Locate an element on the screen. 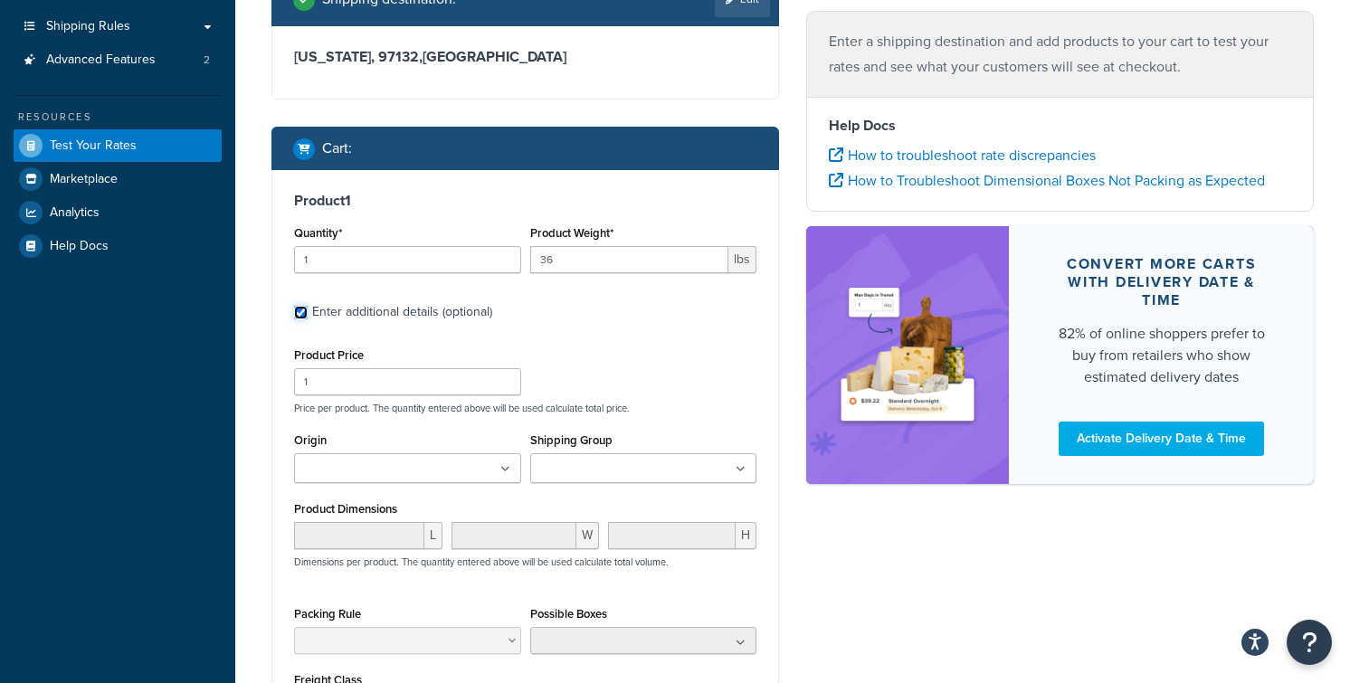 Image resolution: width=1350 pixels, height=683 pixels. div: Resources is located at coordinates (118, 117).